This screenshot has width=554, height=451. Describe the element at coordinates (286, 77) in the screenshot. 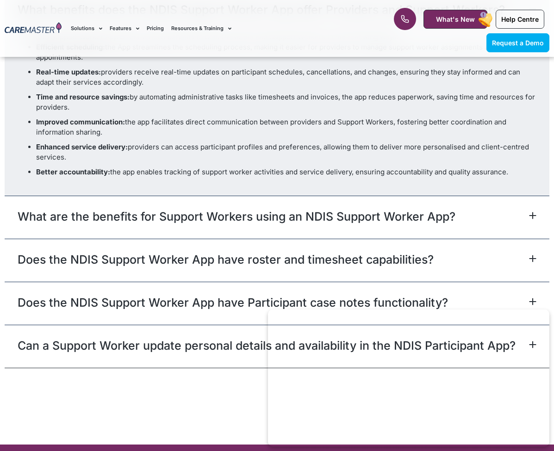

I see `li: providers receive real-time updates on participant schedules, cancellations, and changes, ensurin...` at that location.